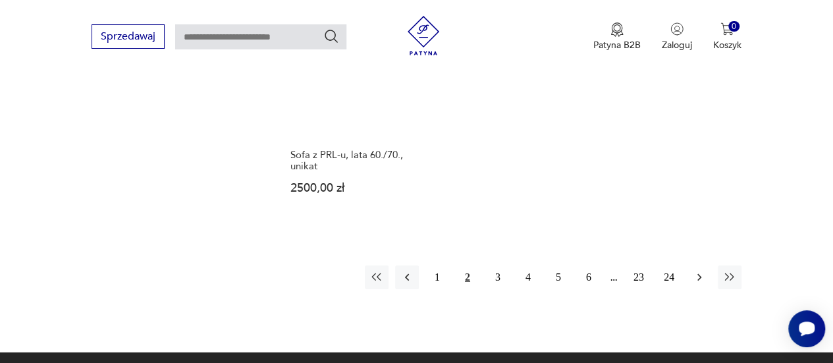  What do you see at coordinates (617, 45) in the screenshot?
I see `p: Patyna B2B` at bounding box center [617, 45].